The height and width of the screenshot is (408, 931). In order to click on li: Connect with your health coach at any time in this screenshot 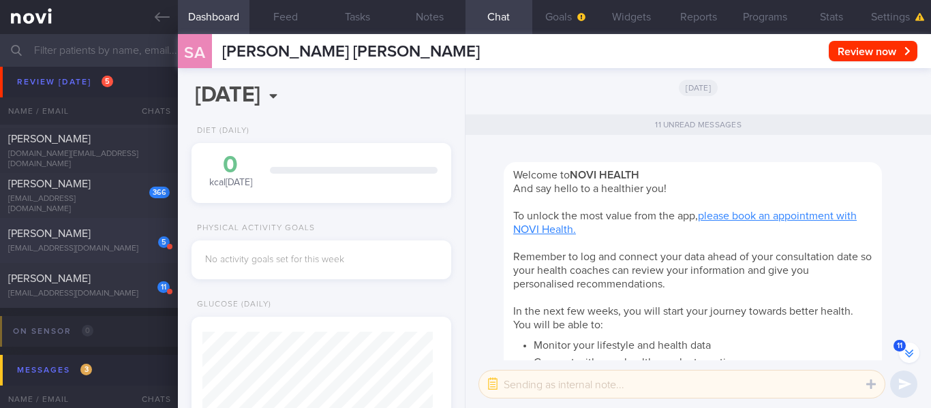, I will do `click(703, 361)`.